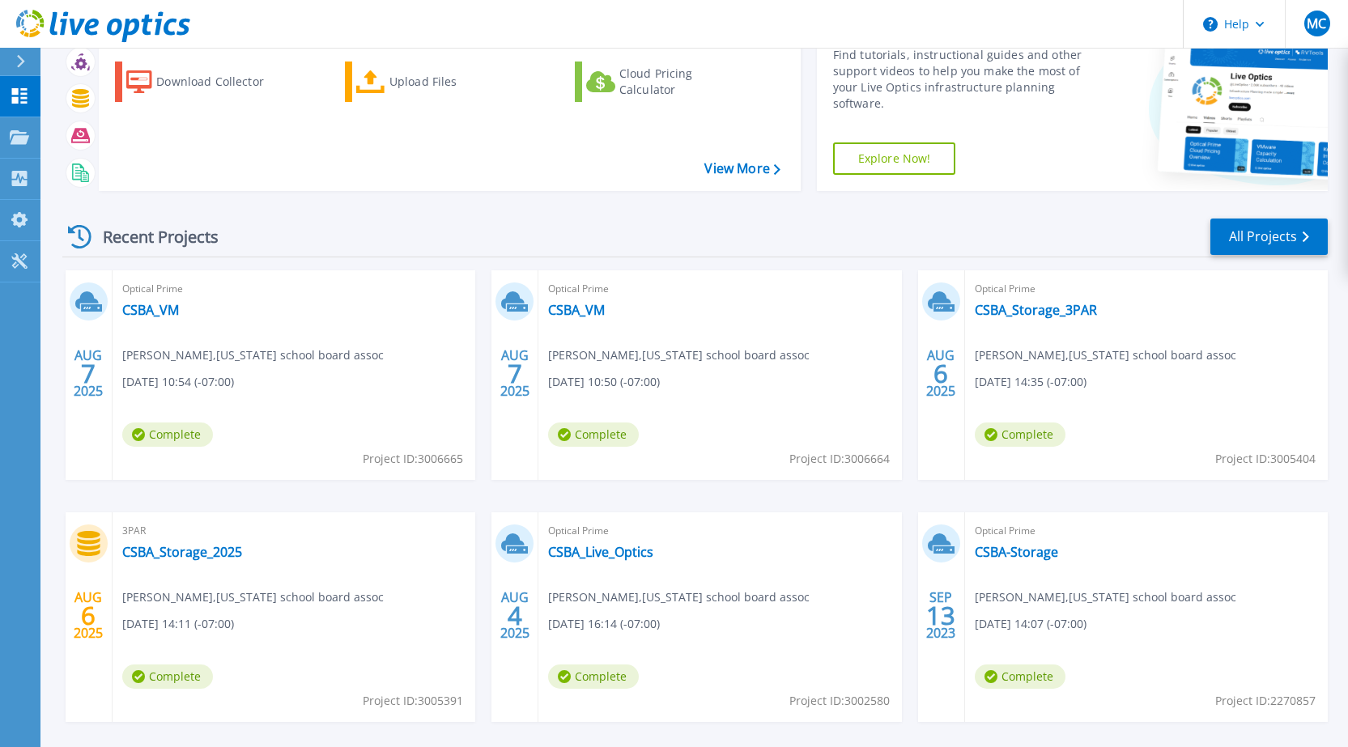 The image size is (1348, 747). Describe the element at coordinates (941, 615) in the screenshot. I see `div: SEP 2023` at that location.